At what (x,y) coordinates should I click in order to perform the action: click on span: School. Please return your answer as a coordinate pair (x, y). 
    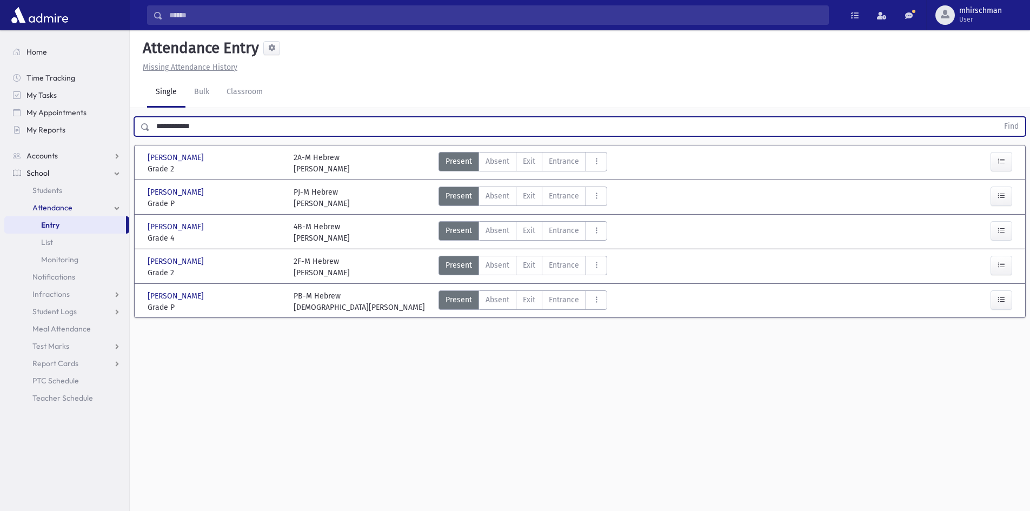
    Looking at the image, I should click on (38, 173).